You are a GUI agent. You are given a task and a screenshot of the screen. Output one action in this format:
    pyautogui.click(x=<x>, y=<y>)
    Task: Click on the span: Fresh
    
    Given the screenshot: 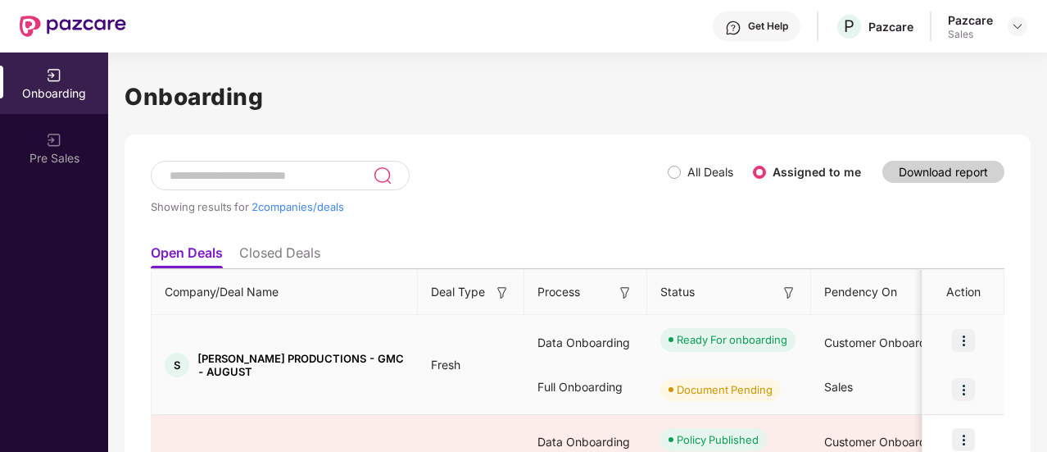 What is the action you would take?
    pyautogui.click(x=446, y=364)
    